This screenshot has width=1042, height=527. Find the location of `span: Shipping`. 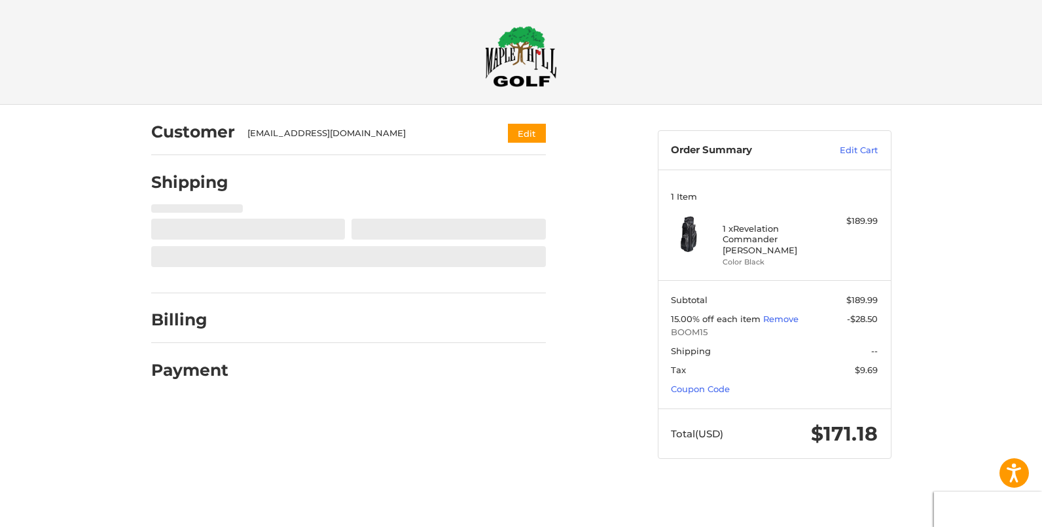

span: Shipping is located at coordinates (691, 351).